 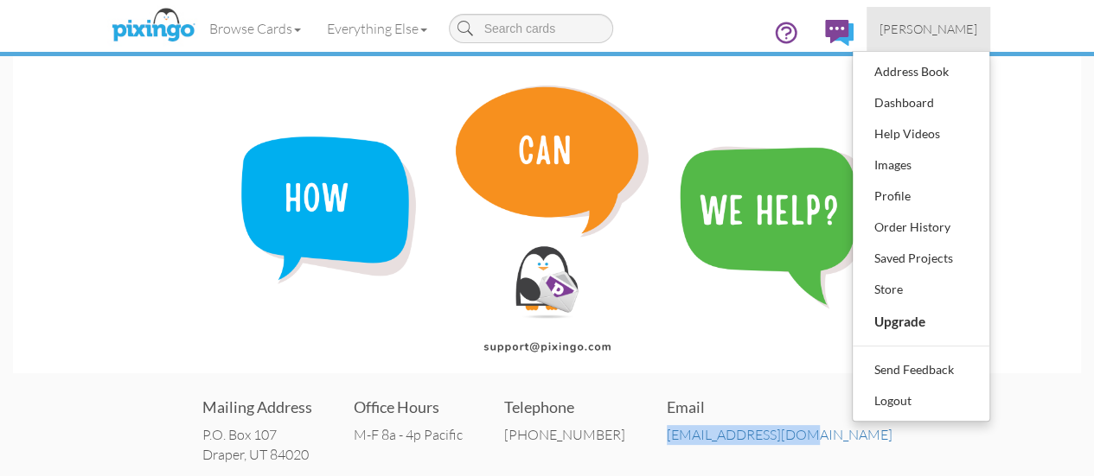 What do you see at coordinates (921, 134) in the screenshot?
I see `div: Help Videos` at bounding box center [921, 134].